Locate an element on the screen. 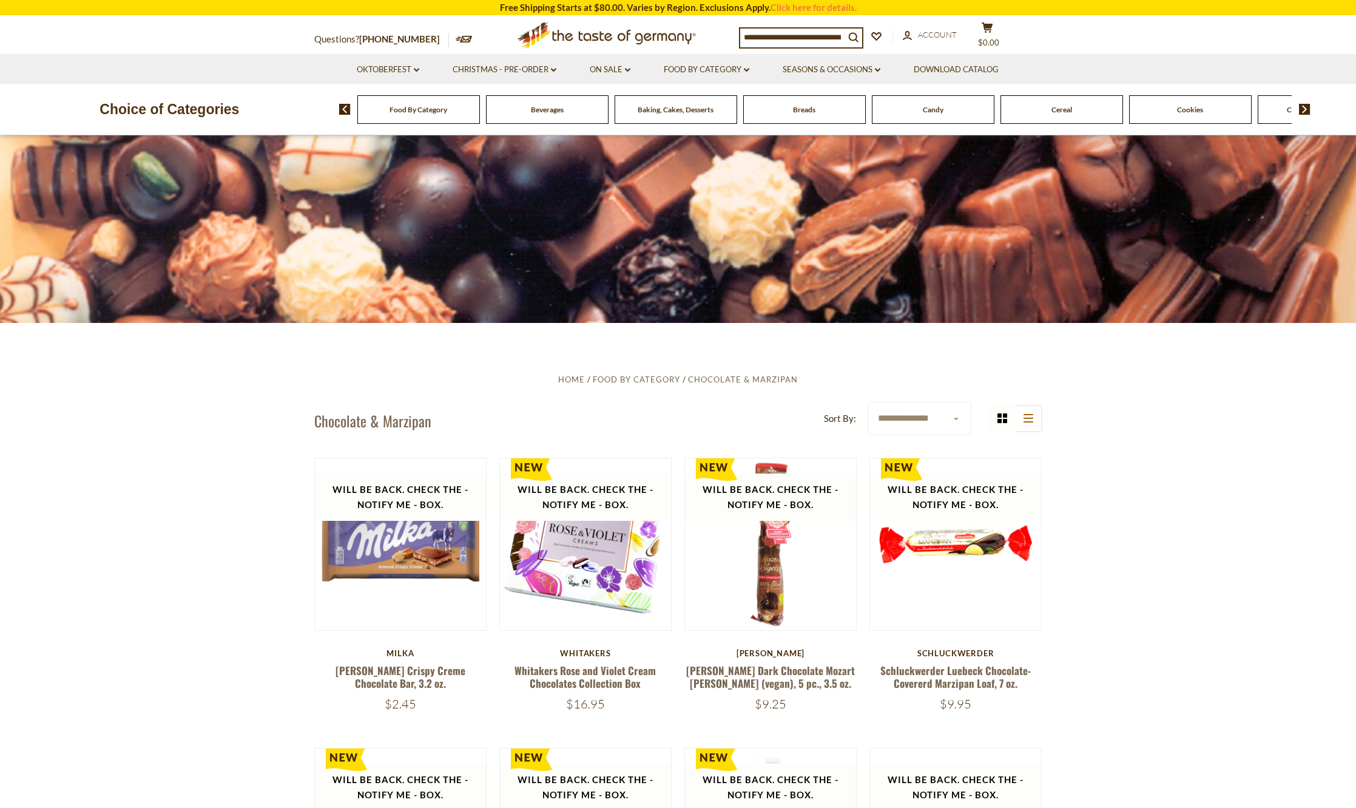 The height and width of the screenshot is (808, 1356). span: $9.95 is located at coordinates (956, 703).